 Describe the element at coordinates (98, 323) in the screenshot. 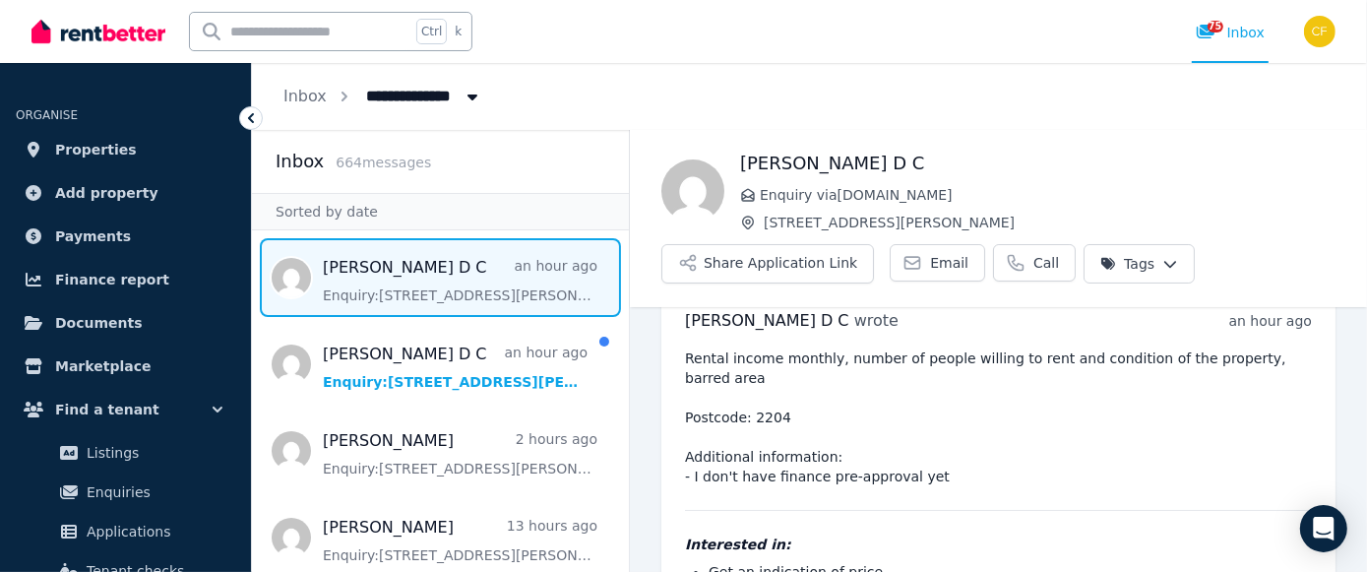

I see `span: Documents` at that location.